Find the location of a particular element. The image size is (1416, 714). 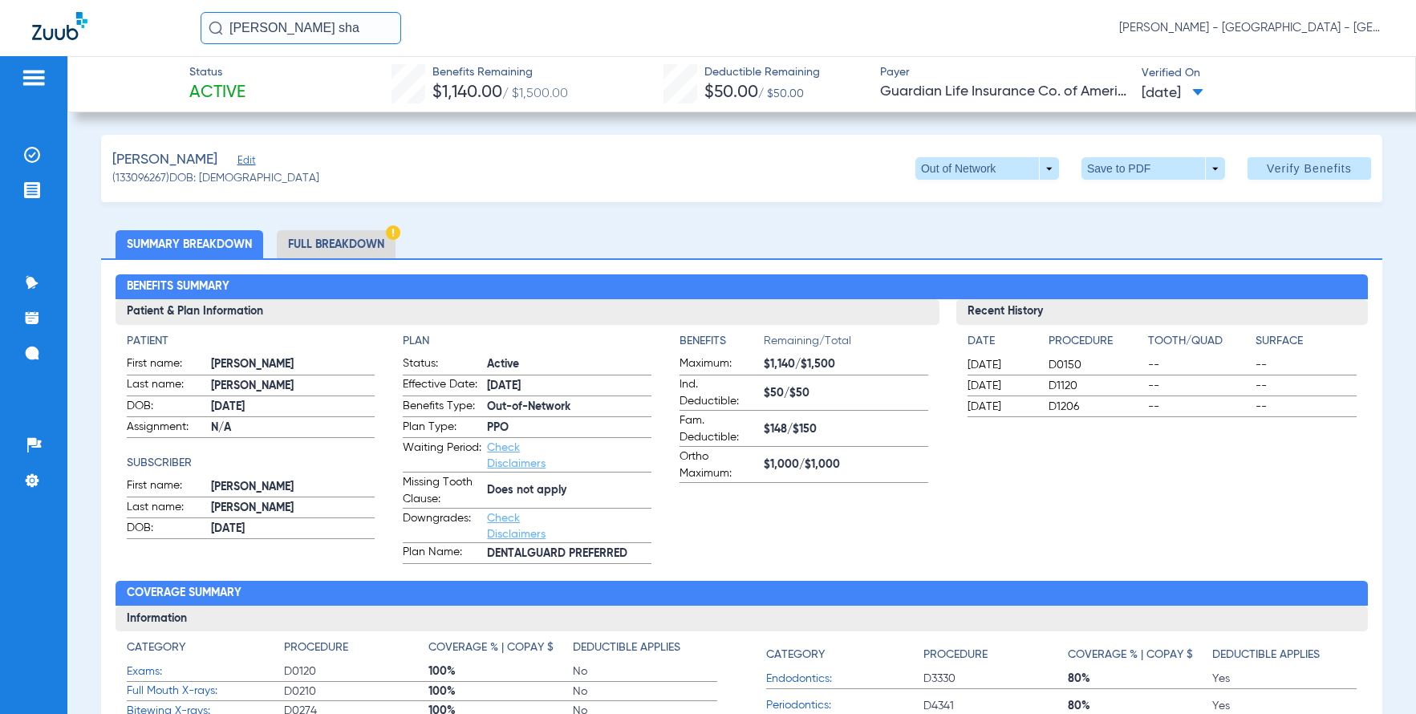

app-breakdown-title: Deductible Applies is located at coordinates (645, 651).